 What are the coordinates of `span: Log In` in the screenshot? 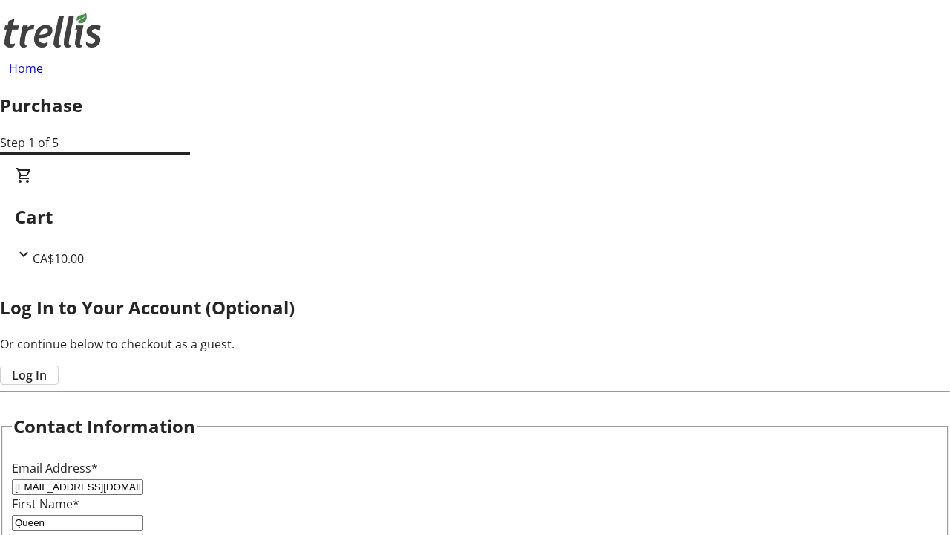 It's located at (29, 375).